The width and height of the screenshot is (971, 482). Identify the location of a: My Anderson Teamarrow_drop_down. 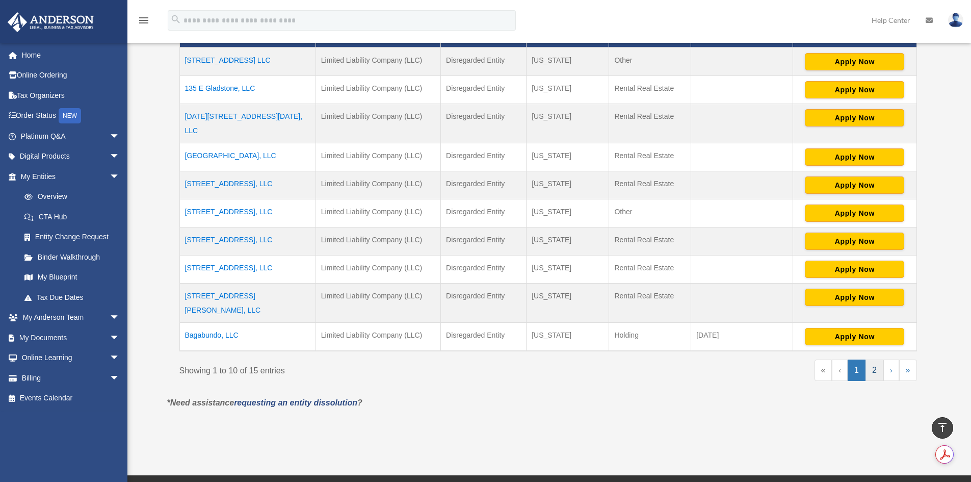
(71, 317).